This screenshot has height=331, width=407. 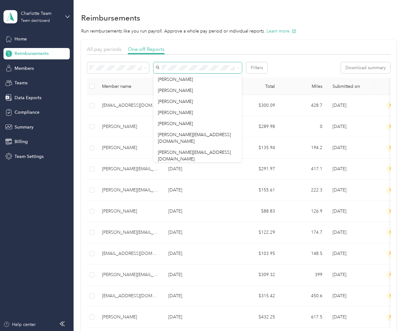 I want to click on td: 450.6, so click(x=304, y=296).